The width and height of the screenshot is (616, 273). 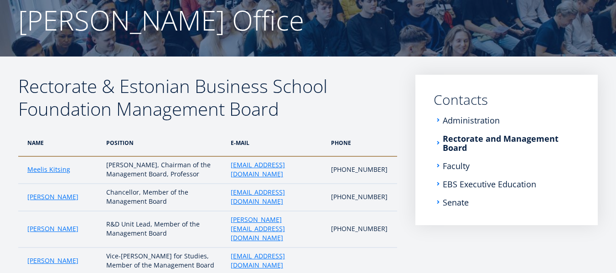 I want to click on th: NAME, so click(x=60, y=143).